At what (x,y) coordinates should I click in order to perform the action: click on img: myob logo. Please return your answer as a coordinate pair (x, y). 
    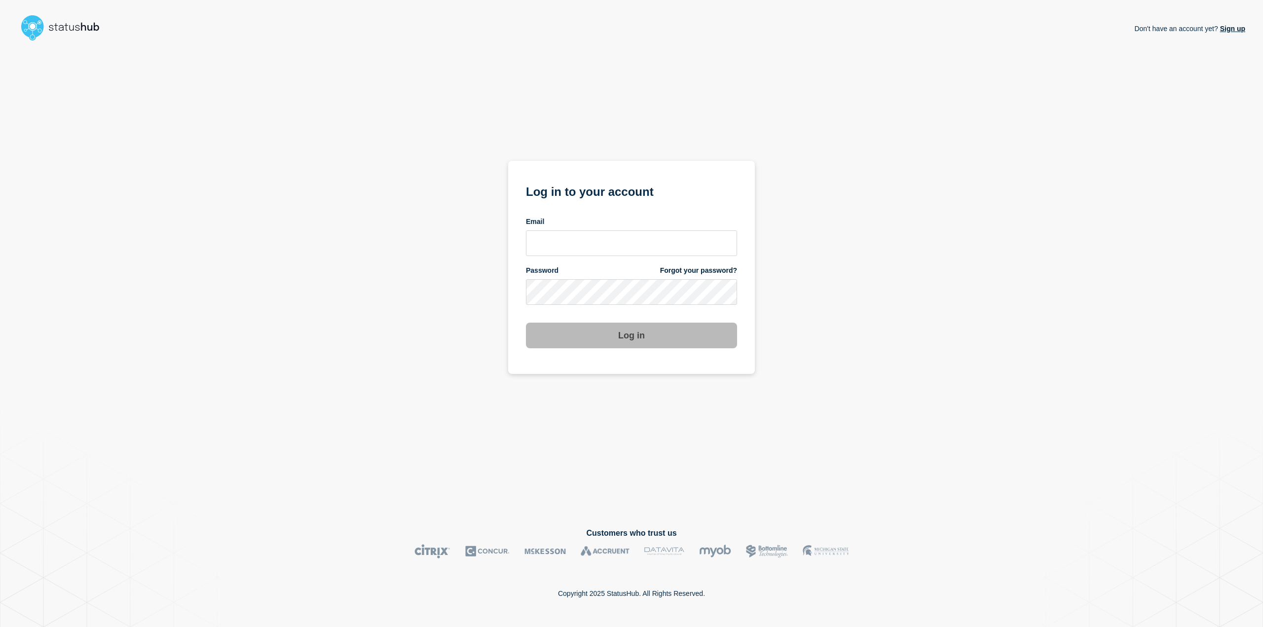
    Looking at the image, I should click on (715, 551).